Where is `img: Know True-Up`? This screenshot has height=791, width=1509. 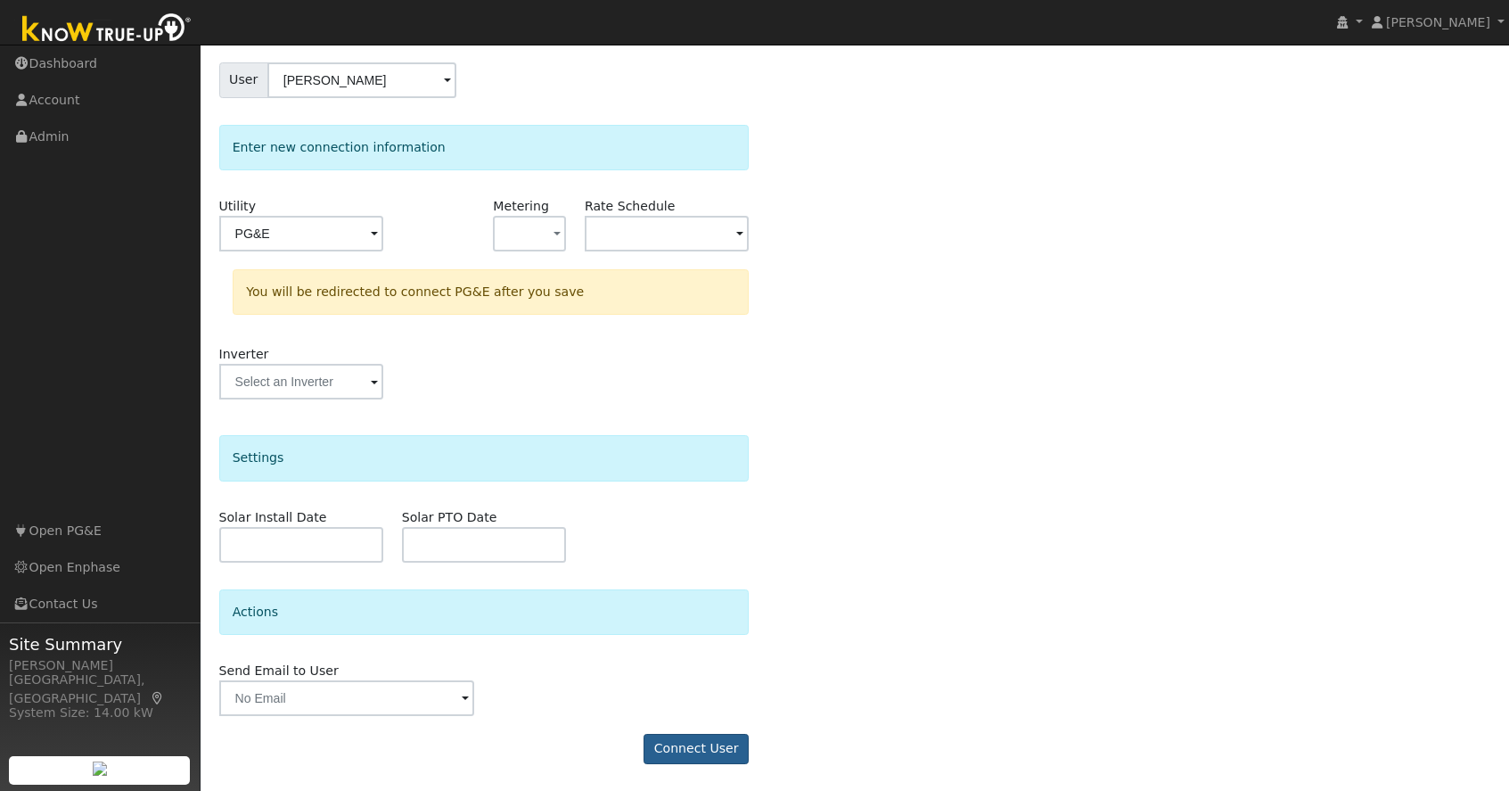
img: Know True-Up is located at coordinates (107, 29).